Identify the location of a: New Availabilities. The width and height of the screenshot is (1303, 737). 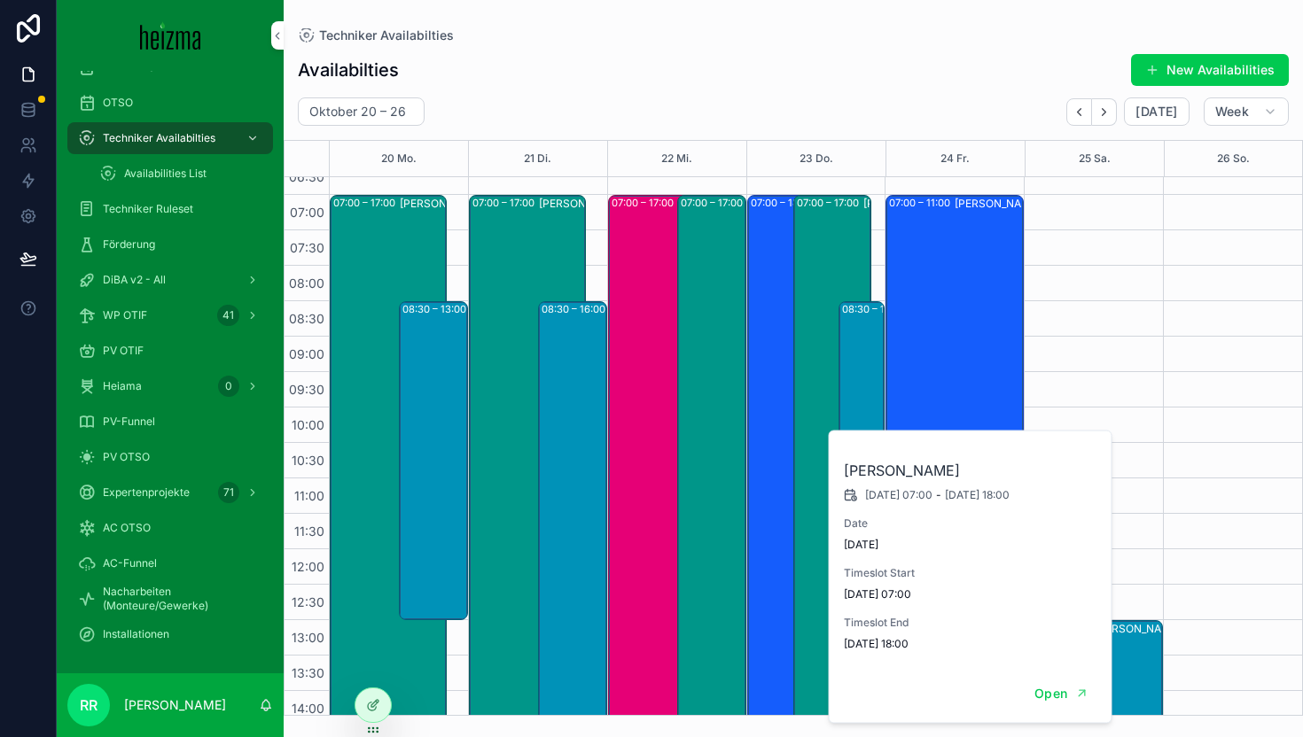
(1210, 70).